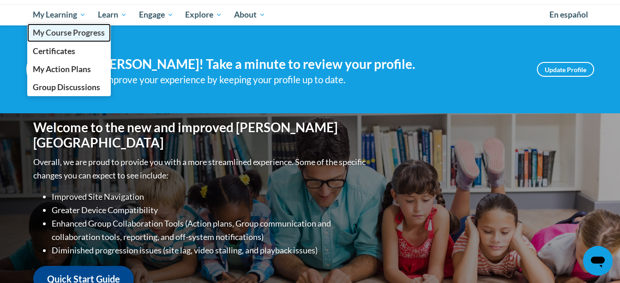  I want to click on span: My Action Plans, so click(62, 69).